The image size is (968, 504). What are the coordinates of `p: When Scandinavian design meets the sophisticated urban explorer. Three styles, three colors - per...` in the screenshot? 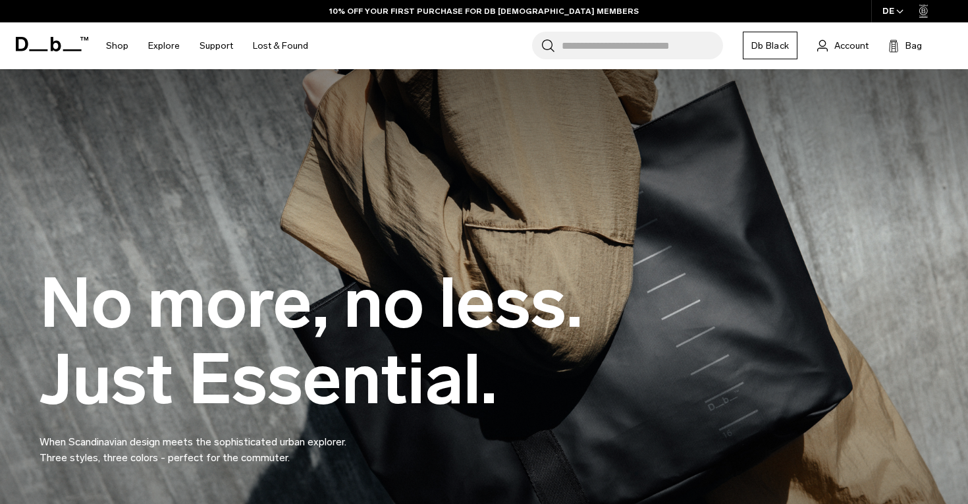 It's located at (198, 442).